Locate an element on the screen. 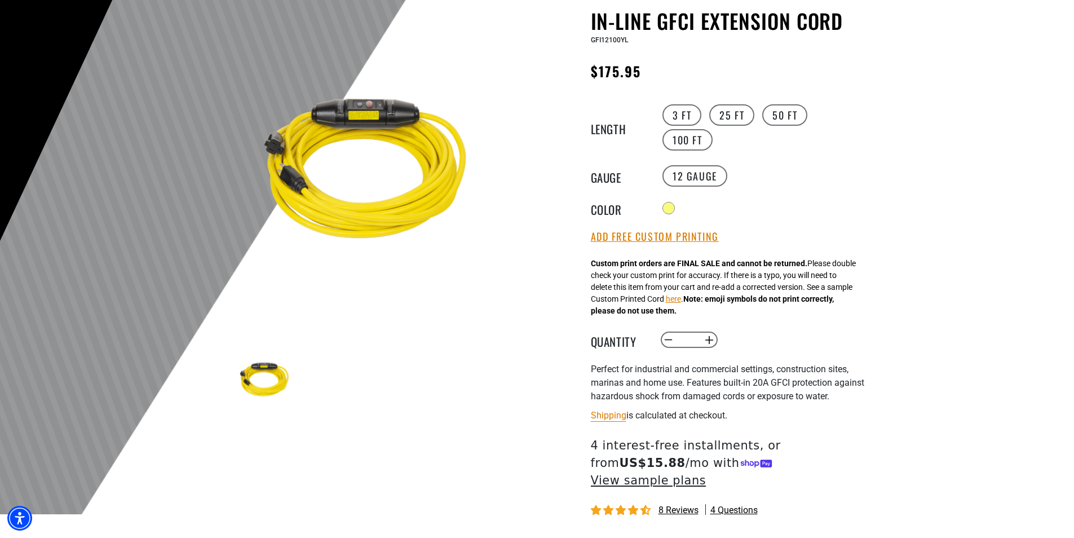 Image resolution: width=1074 pixels, height=538 pixels. label: 3 FT is located at coordinates (681, 115).